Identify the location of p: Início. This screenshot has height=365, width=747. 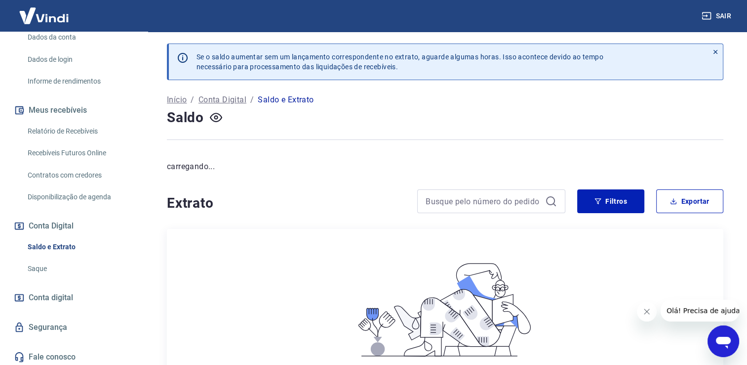
(177, 100).